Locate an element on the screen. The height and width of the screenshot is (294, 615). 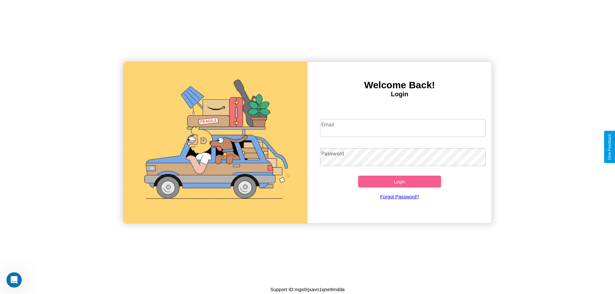
h3: Welcome Back! is located at coordinates (399, 85).